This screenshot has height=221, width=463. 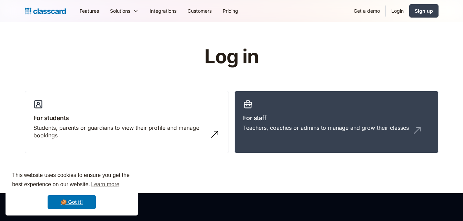 I want to click on a: Customers, so click(x=200, y=11).